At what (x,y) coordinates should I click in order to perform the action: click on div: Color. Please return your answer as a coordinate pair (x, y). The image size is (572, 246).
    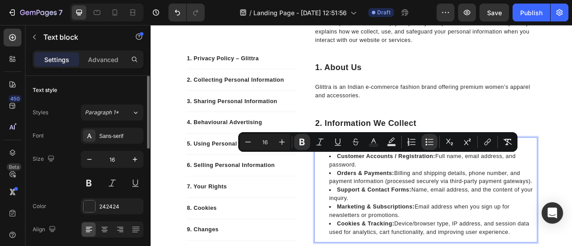
    Looking at the image, I should click on (39, 207).